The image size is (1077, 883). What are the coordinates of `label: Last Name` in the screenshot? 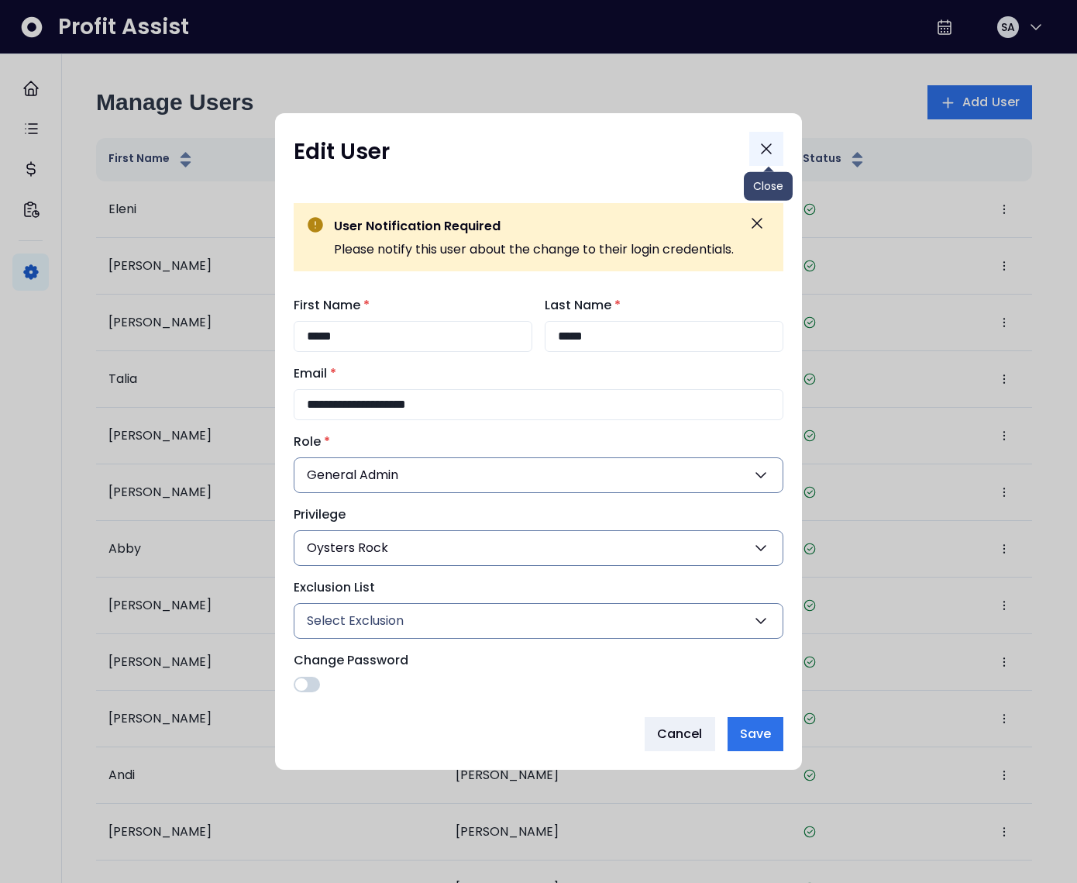 It's located at (659, 305).